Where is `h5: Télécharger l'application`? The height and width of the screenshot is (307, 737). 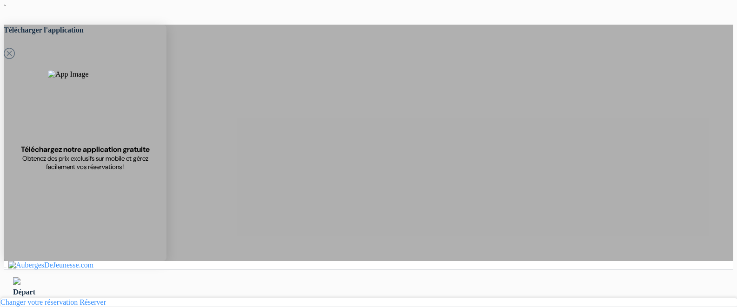 h5: Télécharger l'application is located at coordinates (85, 30).